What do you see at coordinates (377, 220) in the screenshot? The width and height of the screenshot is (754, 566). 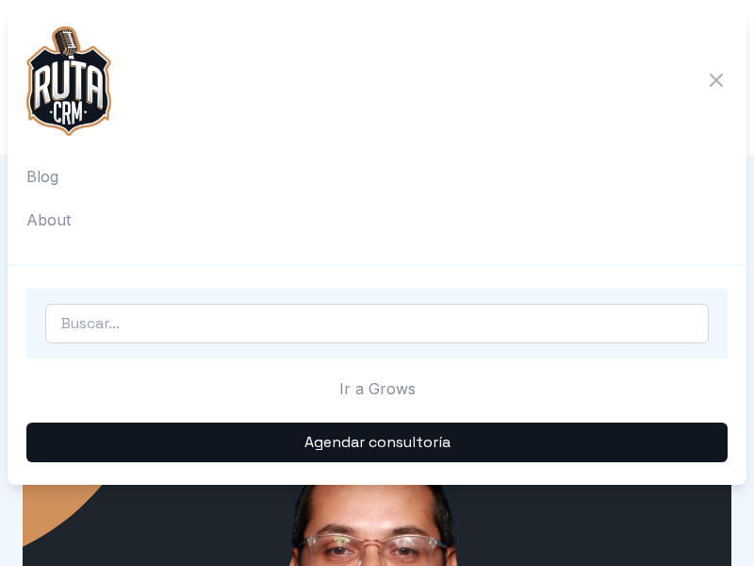 I see `a: About` at bounding box center [377, 220].